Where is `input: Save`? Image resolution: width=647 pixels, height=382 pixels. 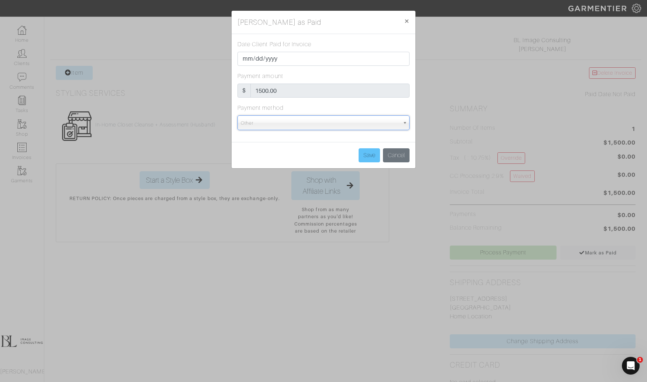 input: Save is located at coordinates (369, 155).